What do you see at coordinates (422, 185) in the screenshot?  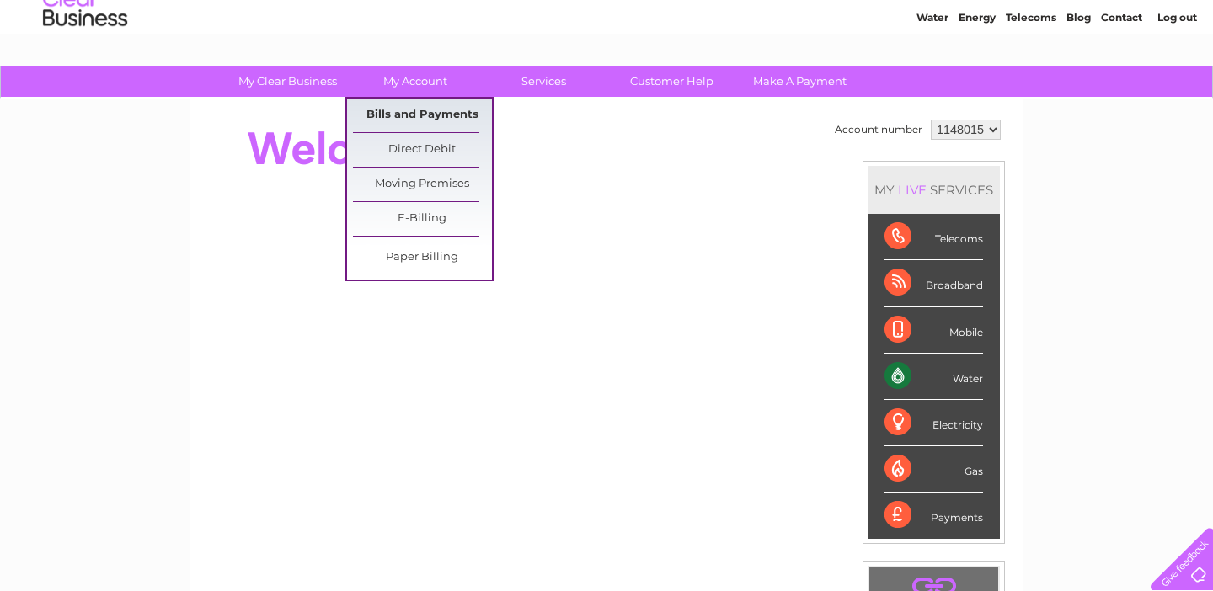 I see `a: Moving Premises` at bounding box center [422, 185].